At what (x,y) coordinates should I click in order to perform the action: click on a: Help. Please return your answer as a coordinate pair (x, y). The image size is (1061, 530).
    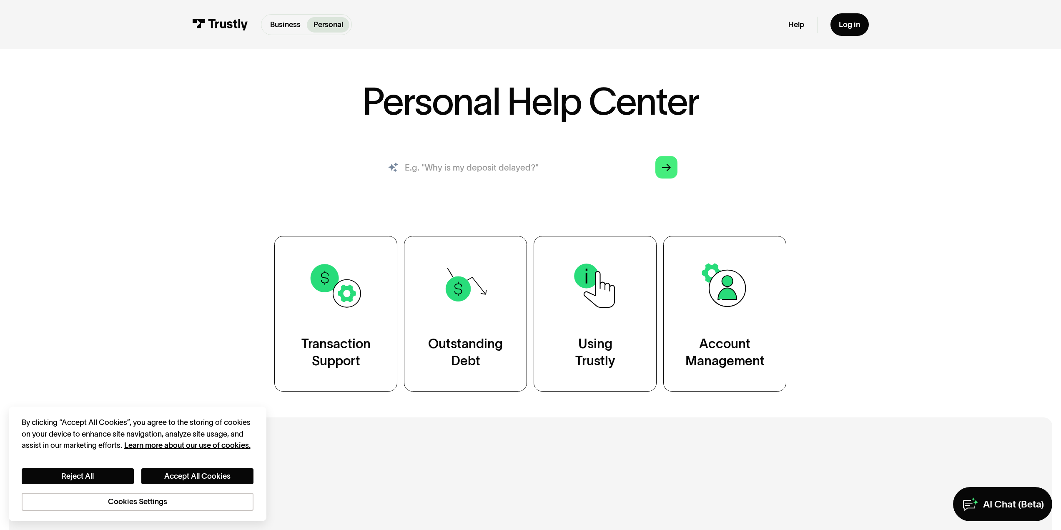
    Looking at the image, I should click on (796, 25).